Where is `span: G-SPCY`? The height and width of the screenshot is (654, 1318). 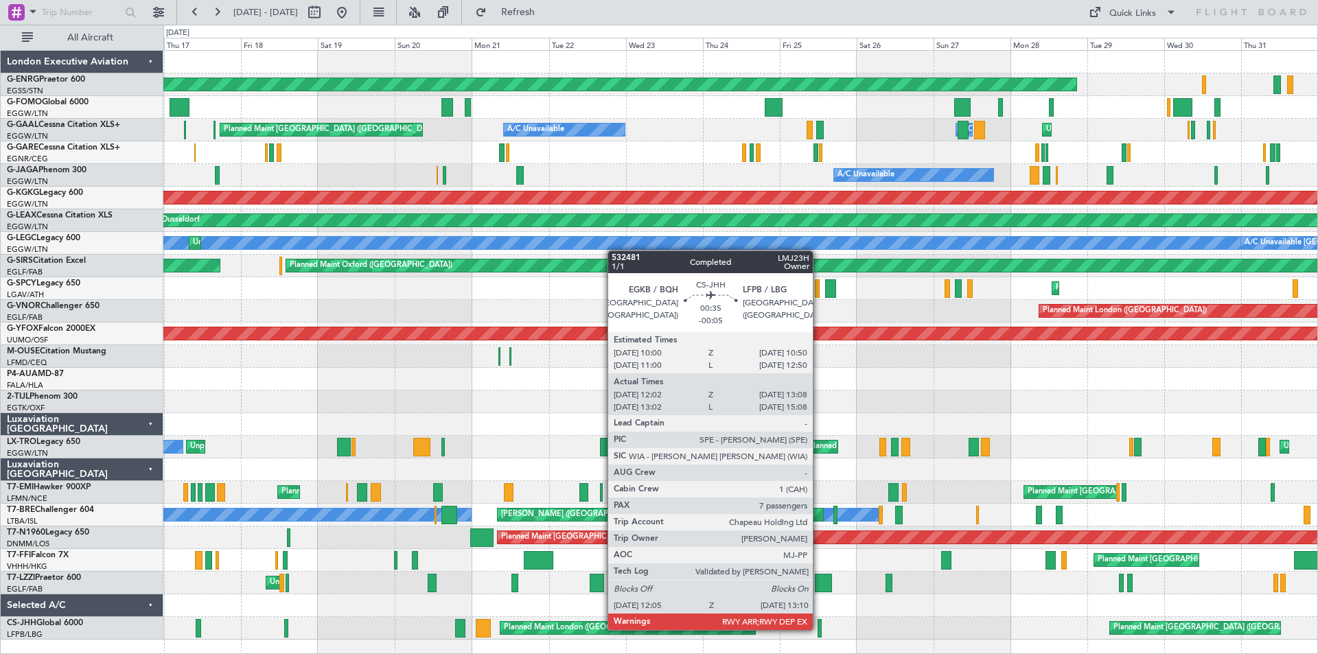
span: G-SPCY is located at coordinates (21, 284).